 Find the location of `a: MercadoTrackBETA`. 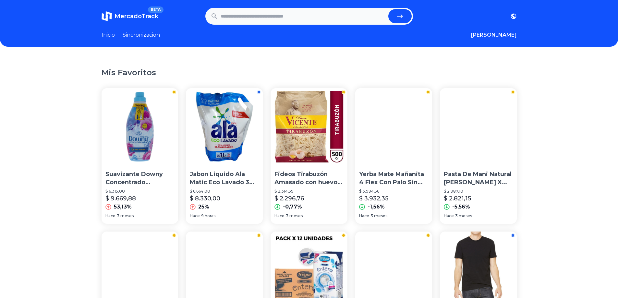

a: MercadoTrackBETA is located at coordinates (130, 16).